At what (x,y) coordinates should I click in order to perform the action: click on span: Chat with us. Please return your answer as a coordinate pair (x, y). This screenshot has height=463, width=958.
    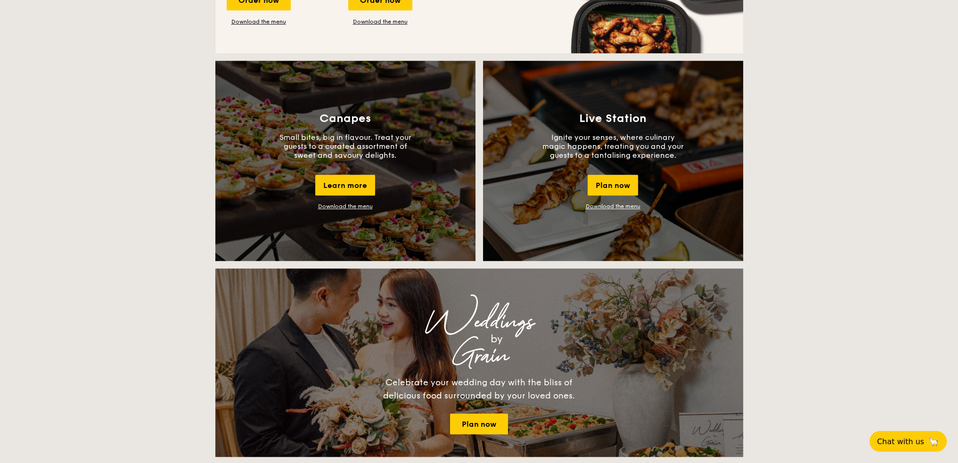
    Looking at the image, I should click on (900, 441).